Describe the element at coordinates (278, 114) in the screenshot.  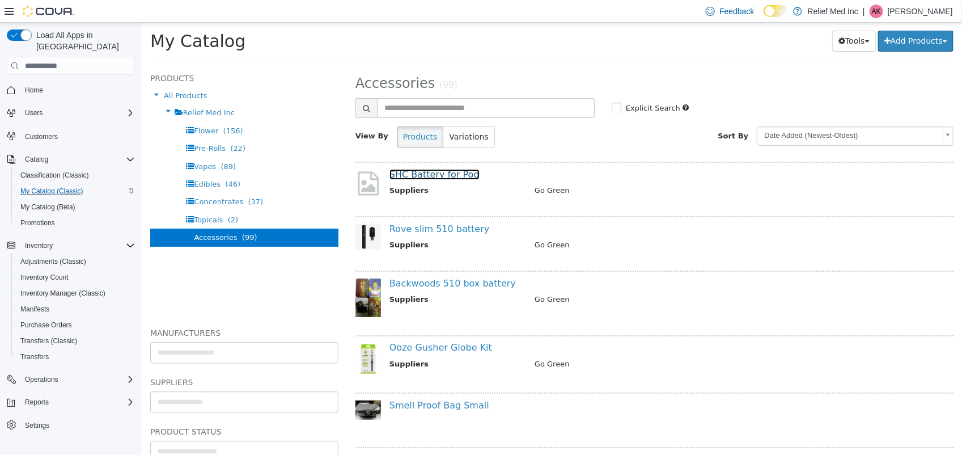
I see `button: Products` at that location.